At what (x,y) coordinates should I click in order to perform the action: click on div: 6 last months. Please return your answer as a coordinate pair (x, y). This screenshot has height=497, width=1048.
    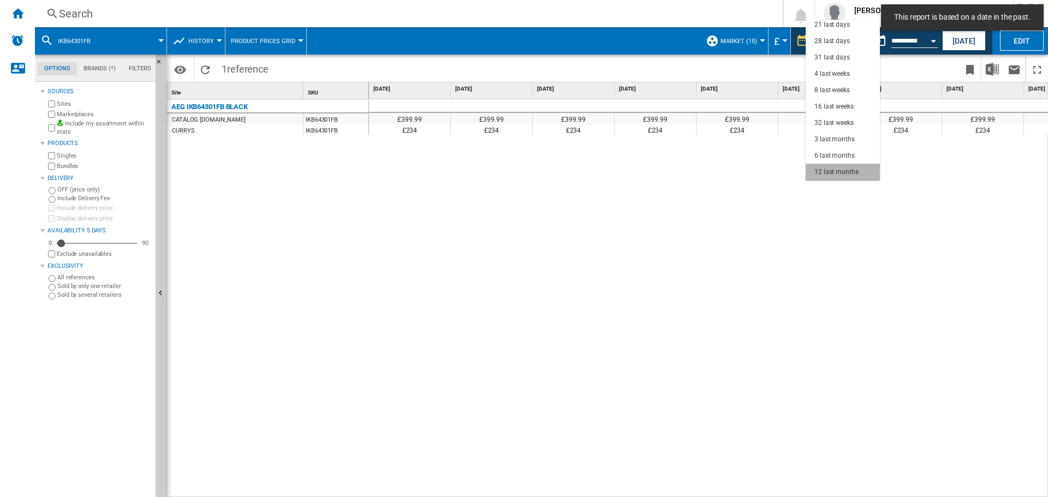
    Looking at the image, I should click on (835, 156).